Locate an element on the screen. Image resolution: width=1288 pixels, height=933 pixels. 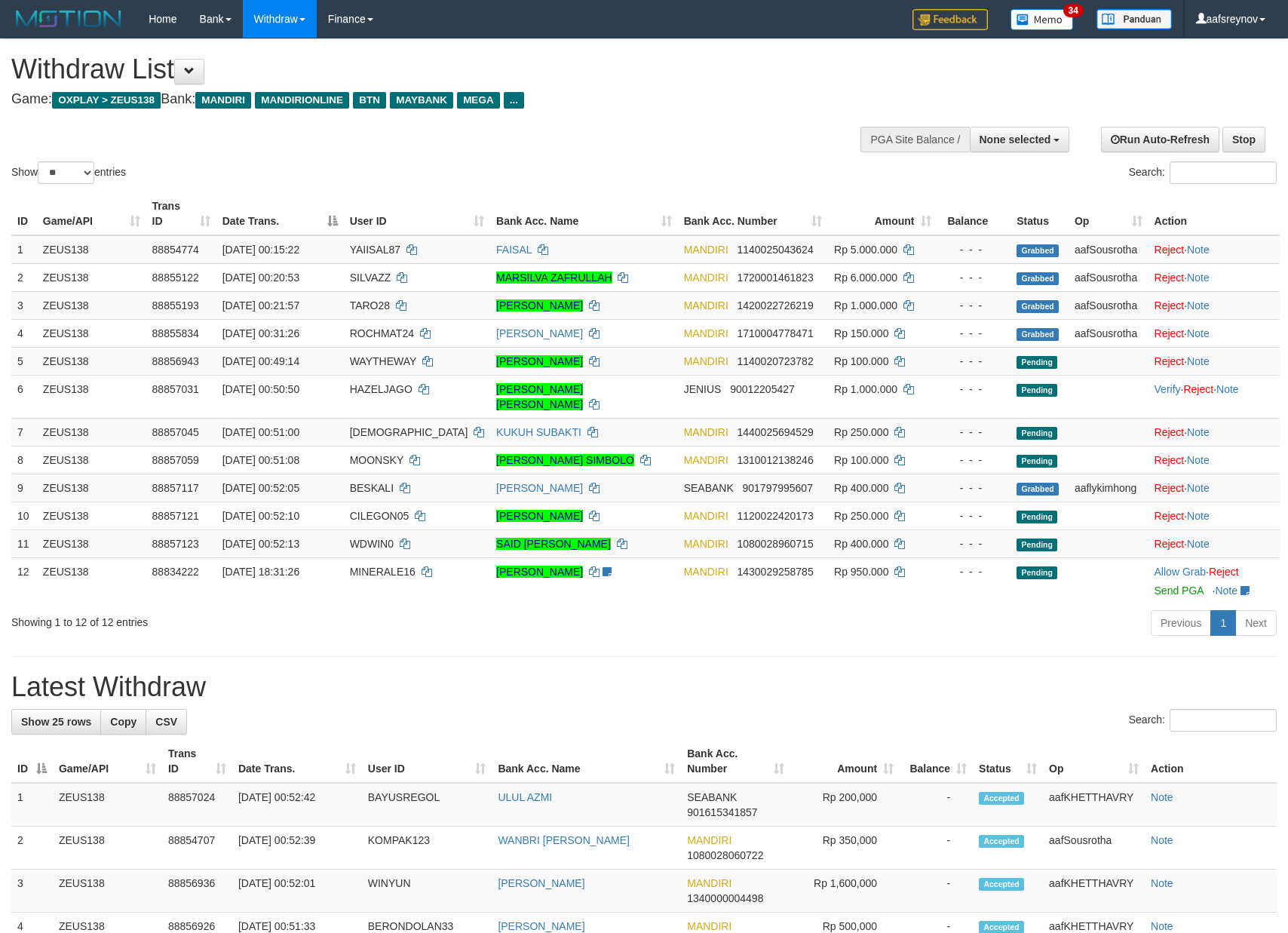
span: Rp 150.000 is located at coordinates (861, 333).